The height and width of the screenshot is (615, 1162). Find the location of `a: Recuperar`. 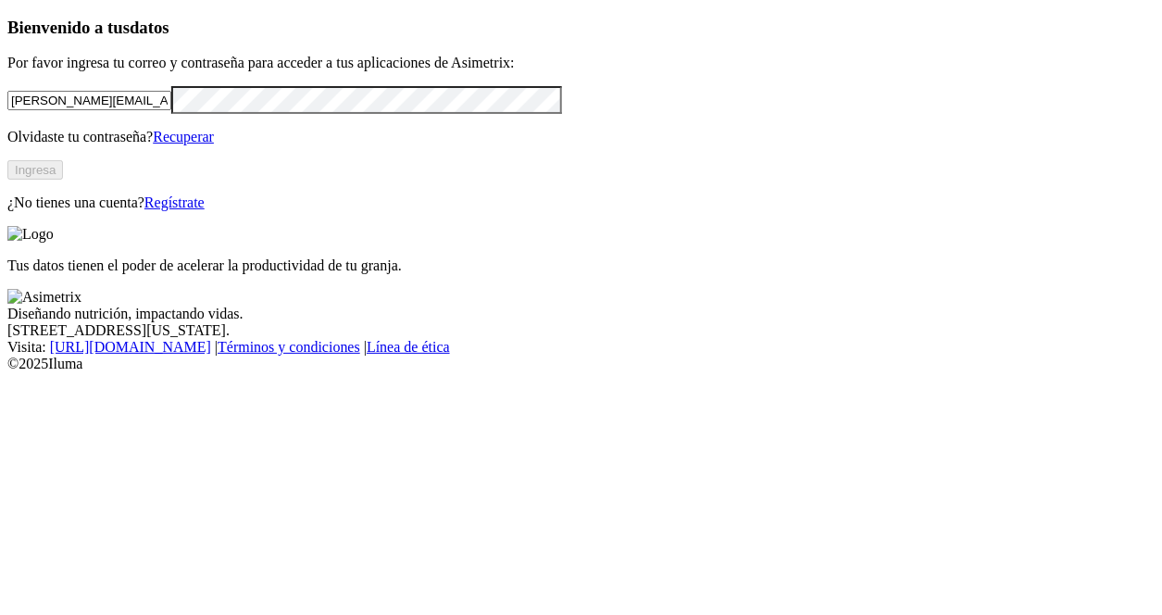

a: Recuperar is located at coordinates (183, 136).